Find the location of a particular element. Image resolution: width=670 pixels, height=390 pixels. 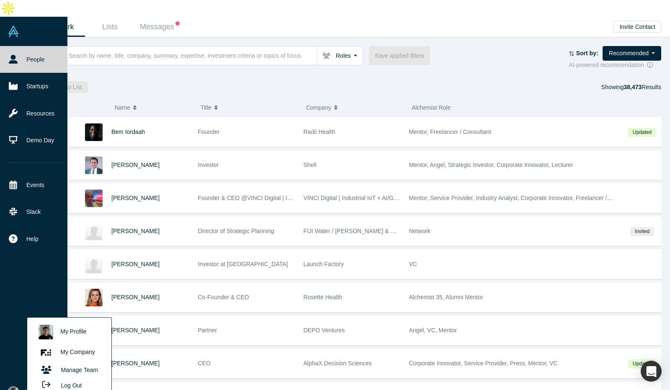

span: Mentor, Angel, Strategic Investor, Corporate Innovator, Lecturer is located at coordinates (491, 165).